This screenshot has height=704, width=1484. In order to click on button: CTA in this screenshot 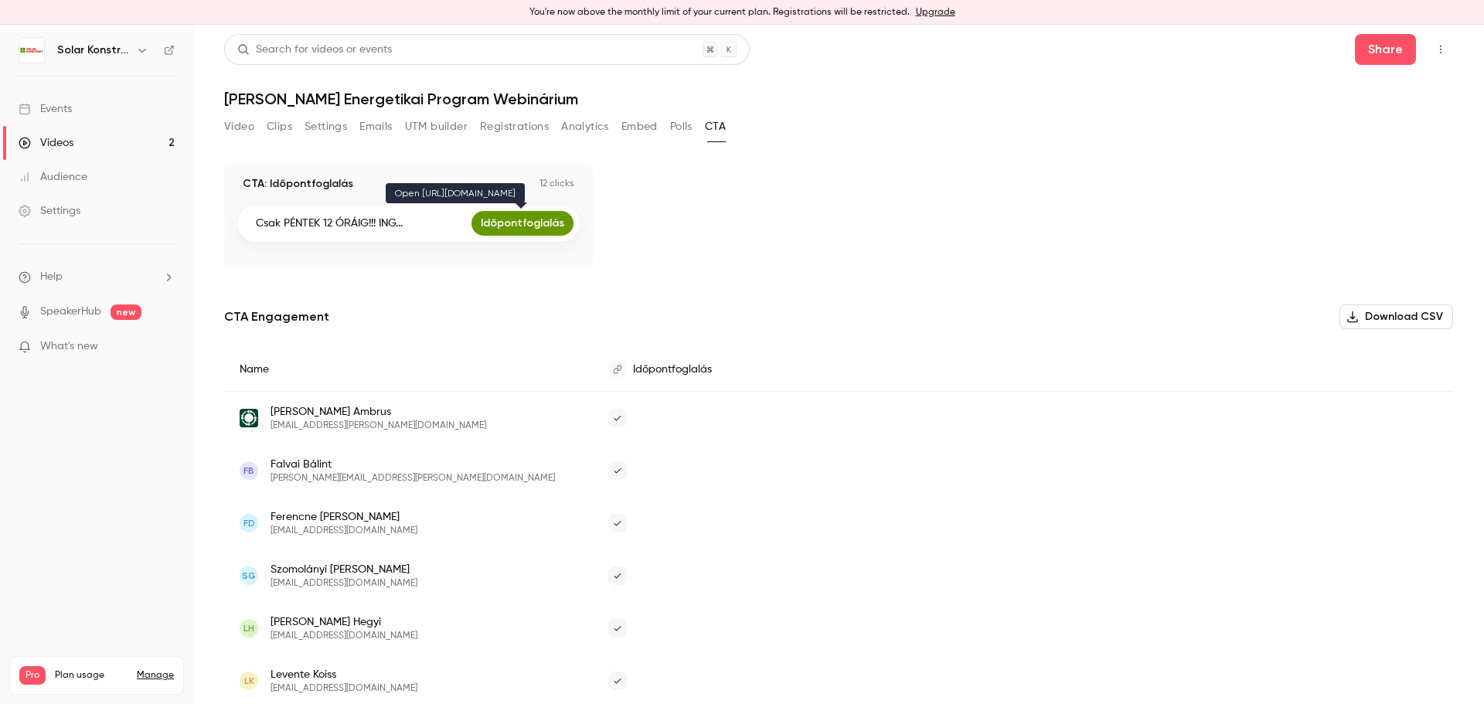, I will do `click(715, 127)`.